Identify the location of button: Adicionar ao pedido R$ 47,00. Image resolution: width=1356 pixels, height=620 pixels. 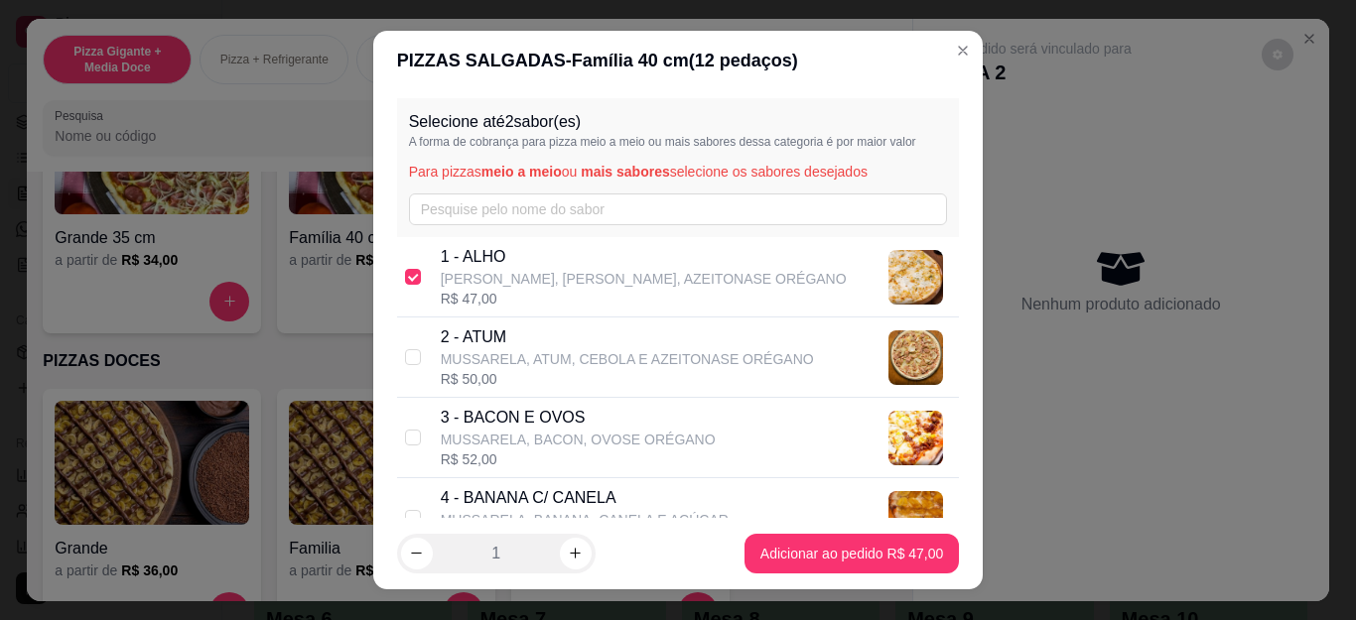
(852, 554).